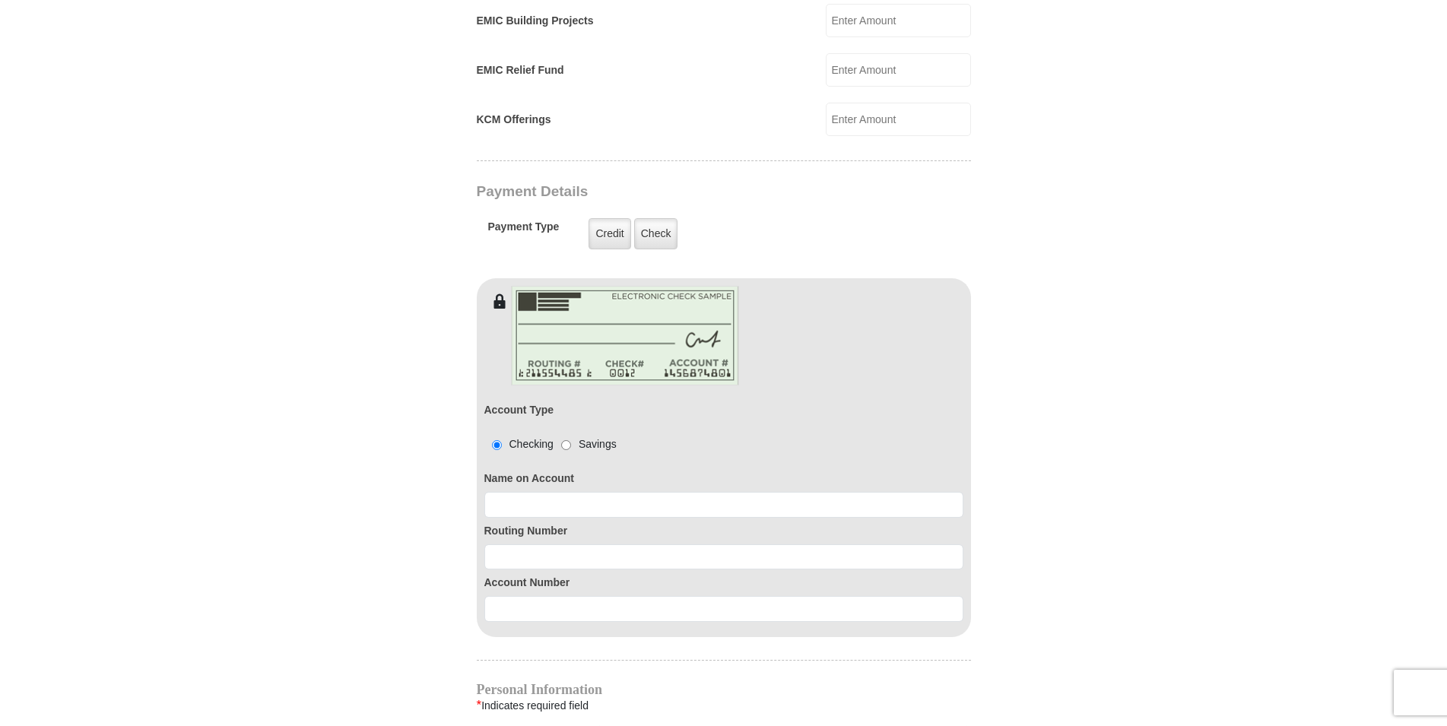  Describe the element at coordinates (656, 233) in the screenshot. I see `label: Check` at that location.